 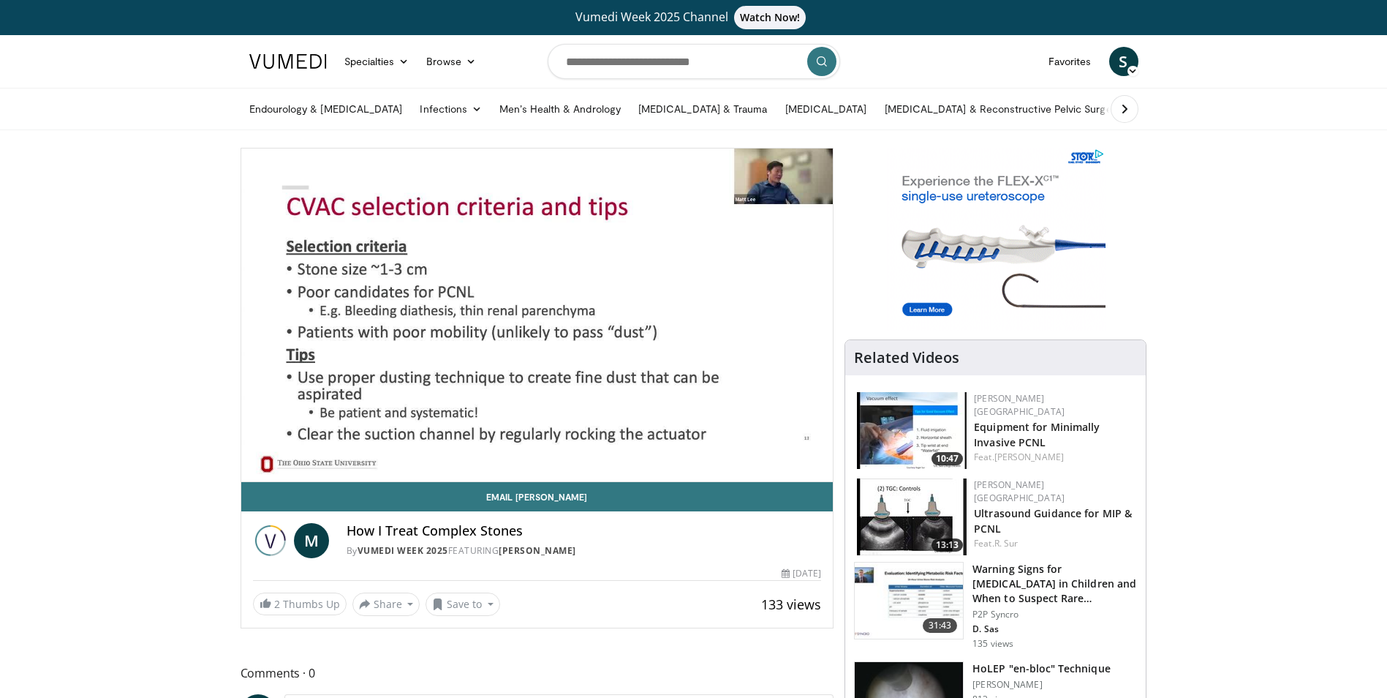 I want to click on p: P2P Syncro, so click(x=1055, y=614).